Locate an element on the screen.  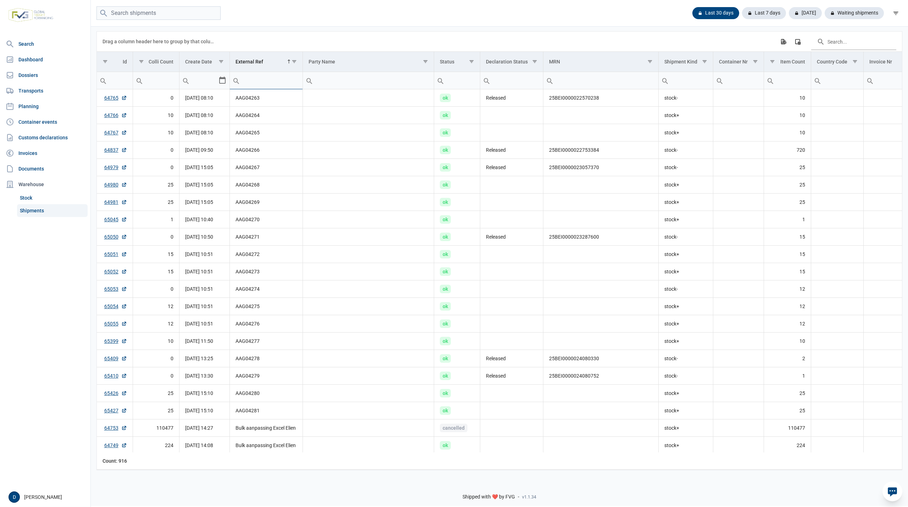
a: 65410 is located at coordinates (116, 376).